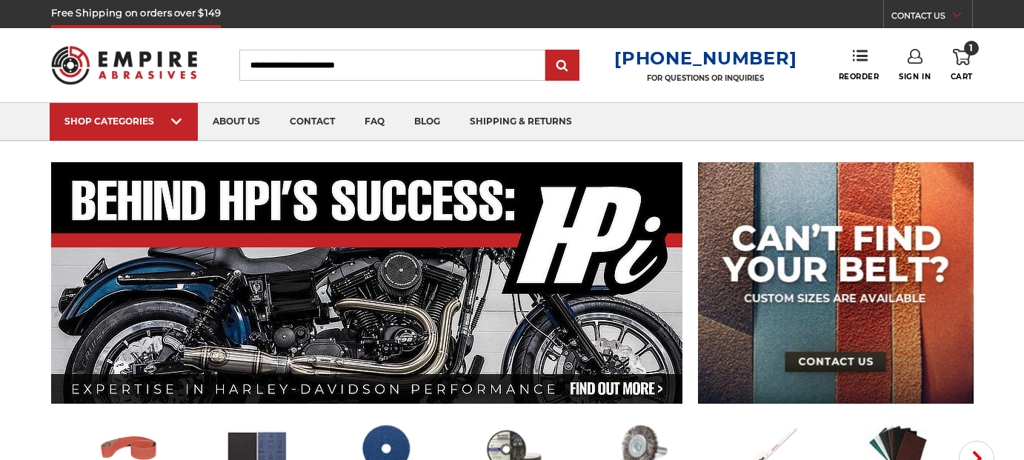 The height and width of the screenshot is (460, 1024). I want to click on input: Submit, so click(563, 66).